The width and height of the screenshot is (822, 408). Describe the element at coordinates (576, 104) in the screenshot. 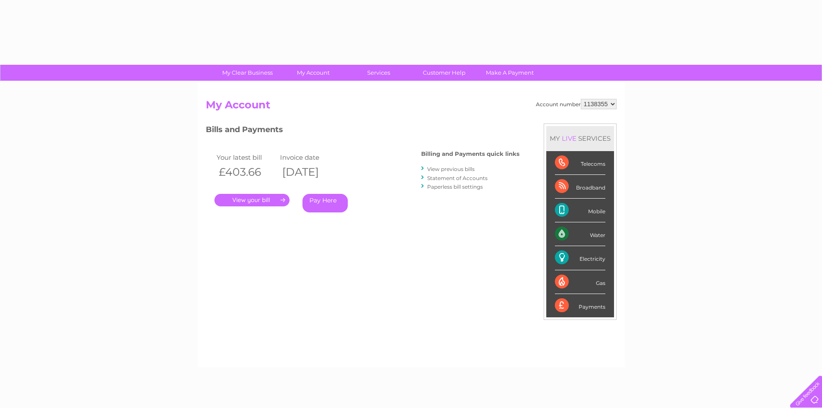

I see `div: Account number` at that location.